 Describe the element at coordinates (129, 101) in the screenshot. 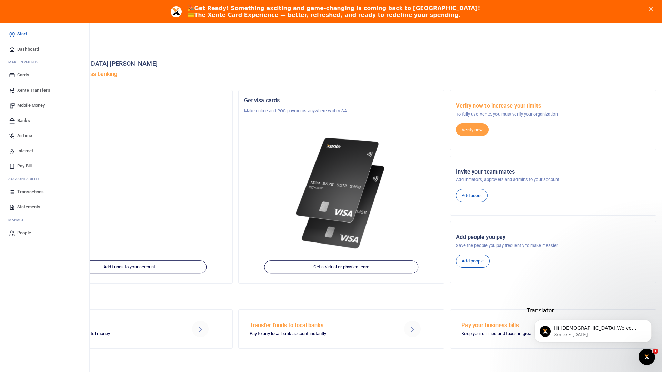

I see `h5: Organization` at that location.